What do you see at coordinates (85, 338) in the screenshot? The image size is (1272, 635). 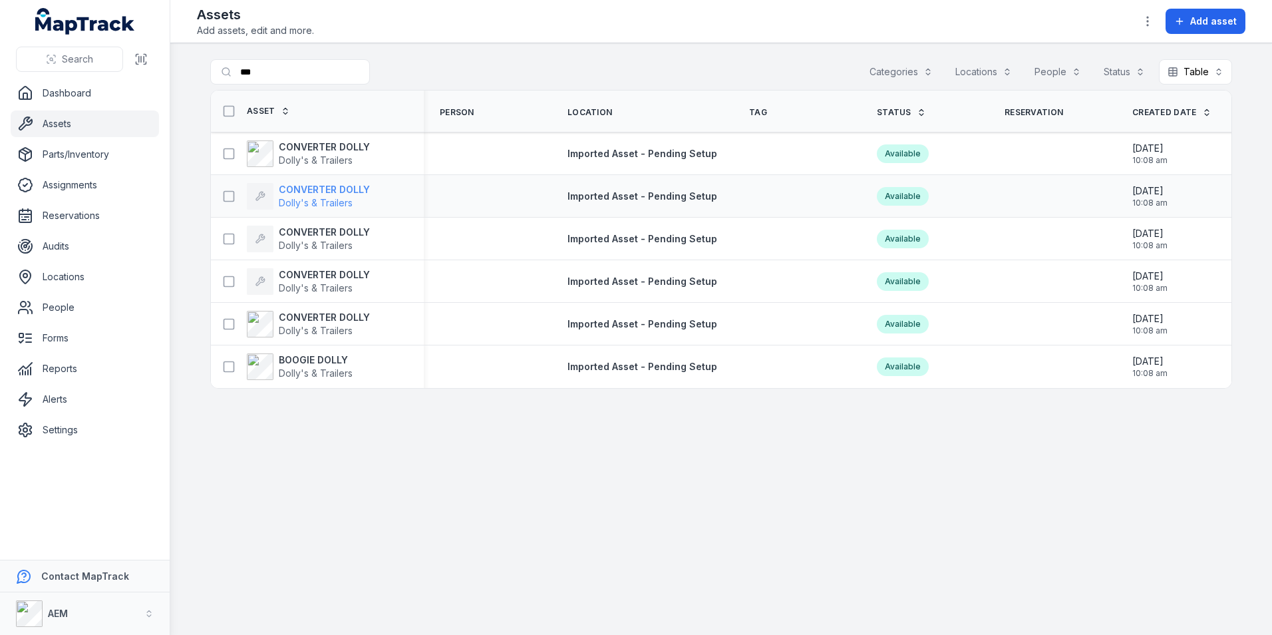 I see `a: Forms` at bounding box center [85, 338].